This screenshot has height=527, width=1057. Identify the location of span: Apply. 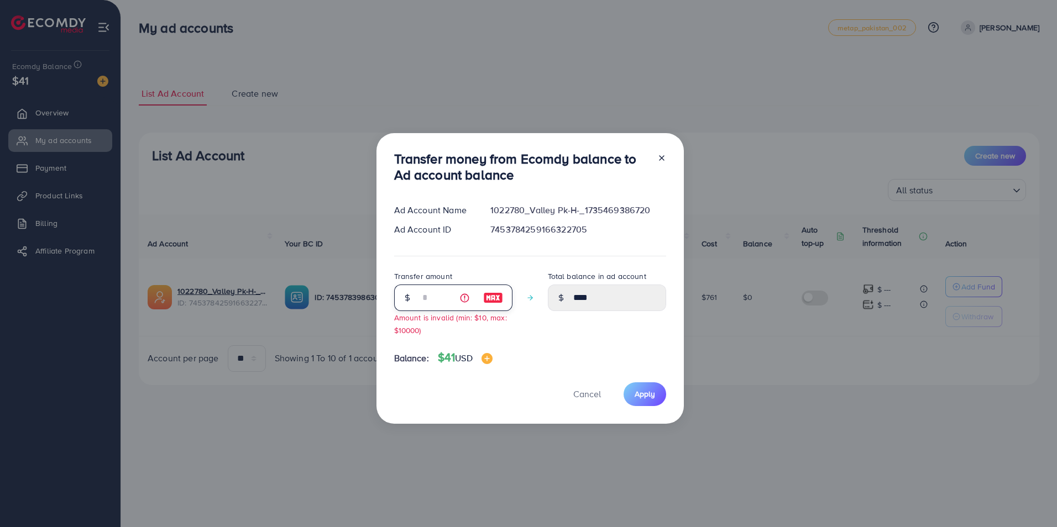
(645, 394).